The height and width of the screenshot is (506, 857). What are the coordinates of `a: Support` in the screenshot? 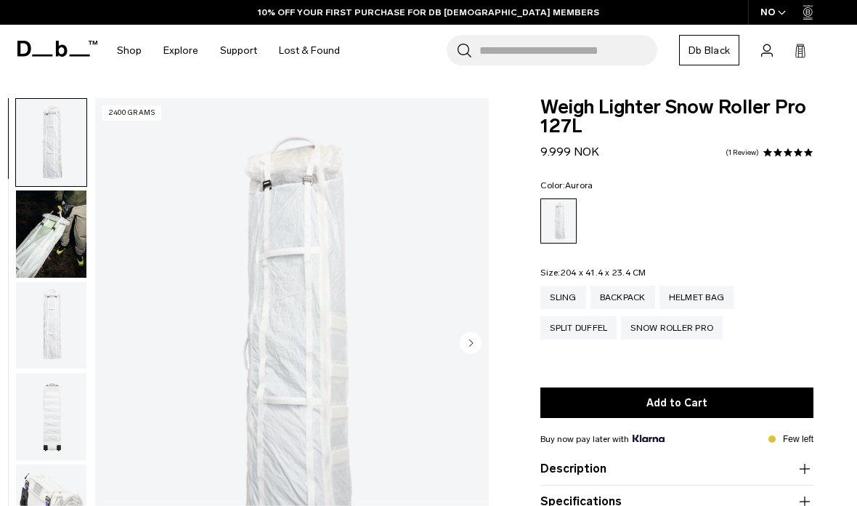 It's located at (238, 50).